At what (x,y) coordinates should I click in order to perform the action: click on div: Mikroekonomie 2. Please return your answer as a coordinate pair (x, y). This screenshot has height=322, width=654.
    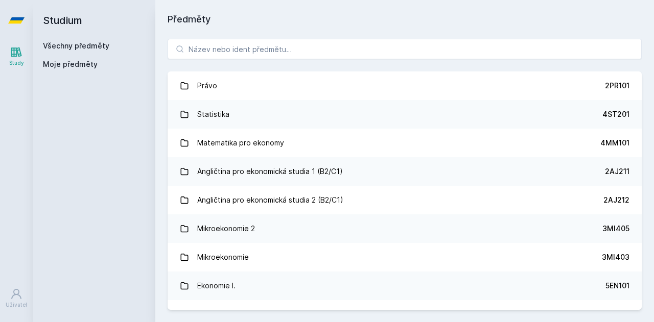
    Looking at the image, I should click on (226, 229).